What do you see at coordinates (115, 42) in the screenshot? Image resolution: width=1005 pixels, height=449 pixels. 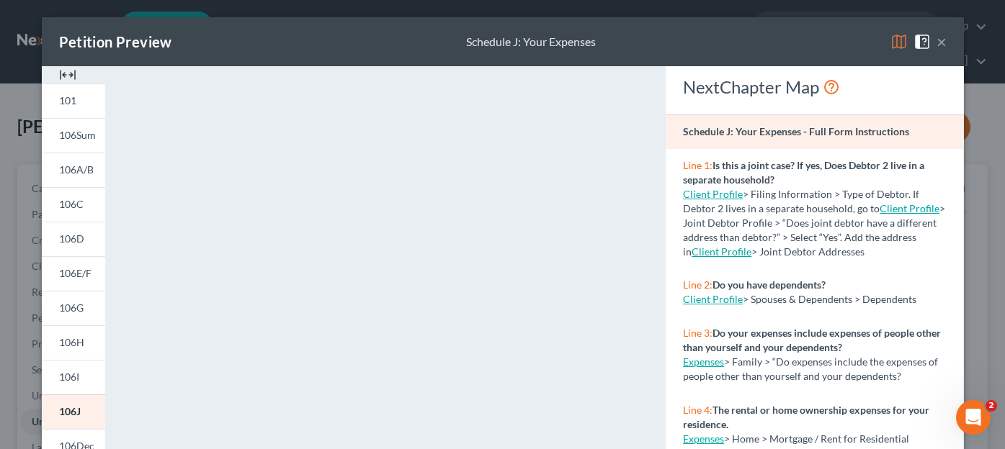 I see `div: Petition Preview` at bounding box center [115, 42].